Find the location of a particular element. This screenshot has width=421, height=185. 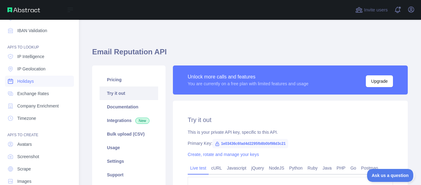

span: Company Enrichment is located at coordinates (38, 106).